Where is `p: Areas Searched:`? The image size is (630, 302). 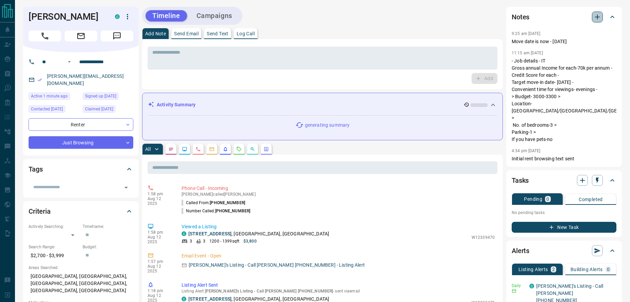 p: Areas Searched: is located at coordinates (81, 268).